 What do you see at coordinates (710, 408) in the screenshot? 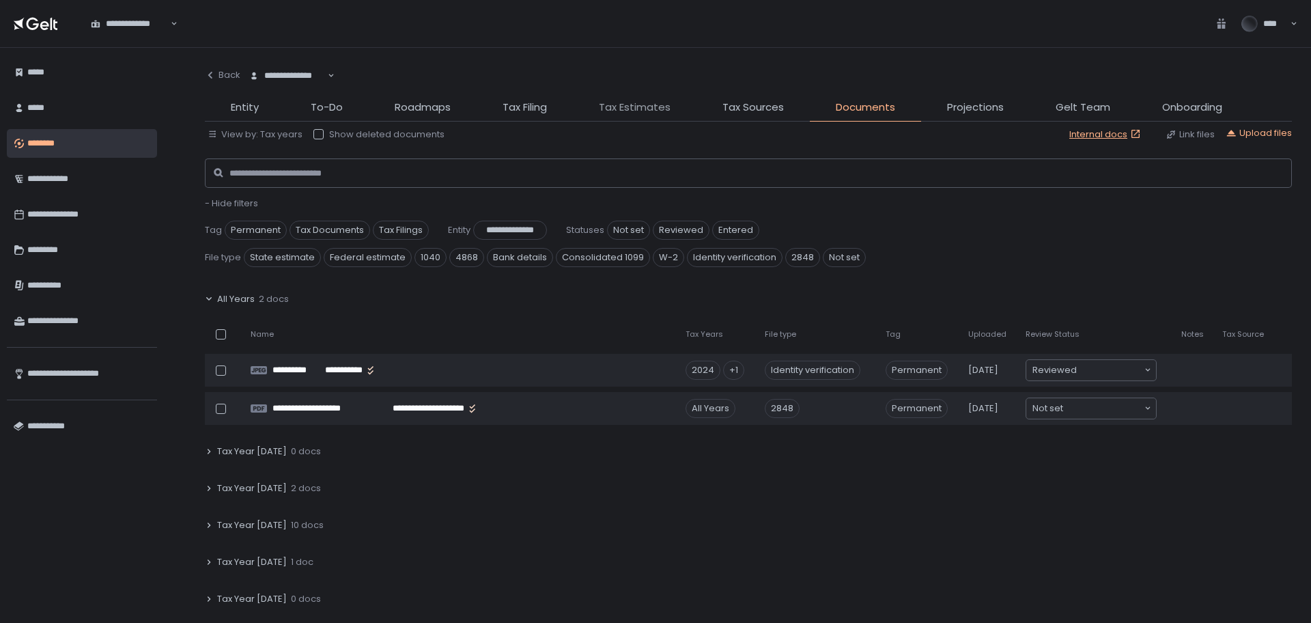
I see `div: All Years` at bounding box center [710, 408].